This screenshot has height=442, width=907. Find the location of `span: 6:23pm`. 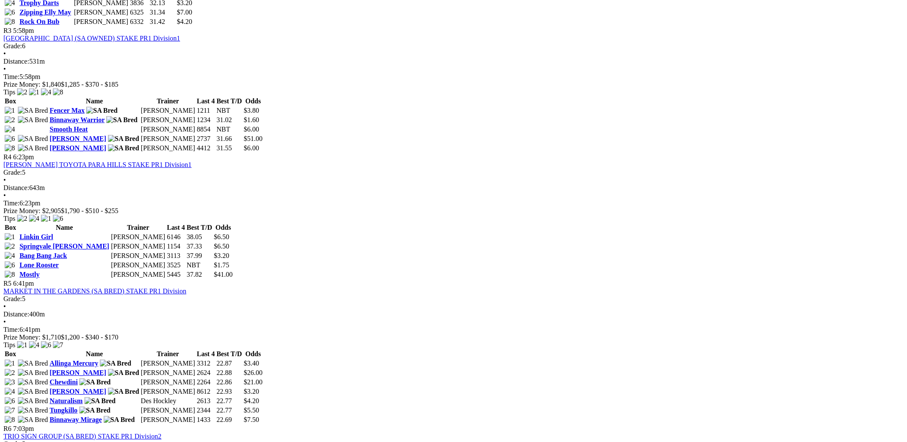

span: 6:23pm is located at coordinates (23, 157).